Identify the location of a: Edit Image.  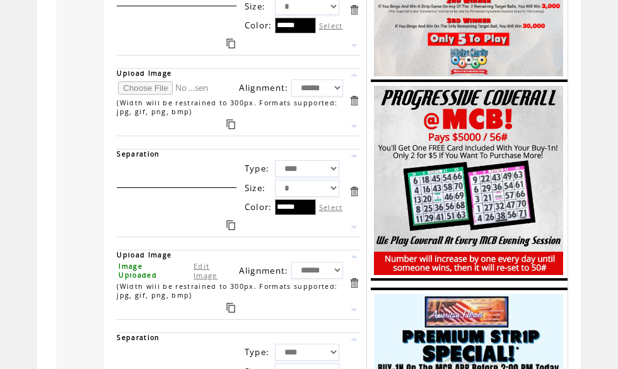
(206, 271).